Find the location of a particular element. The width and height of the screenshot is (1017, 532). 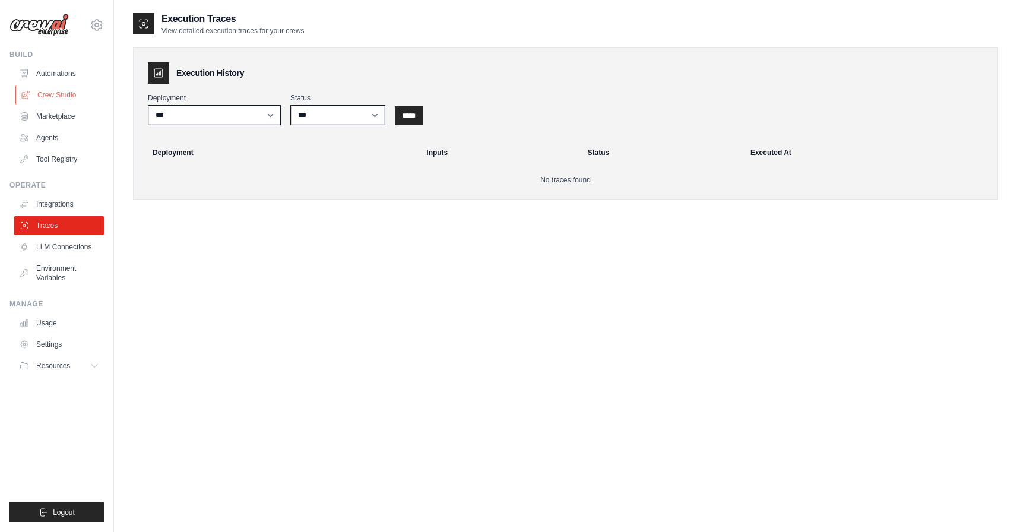

th: Deployment is located at coordinates (278, 153).